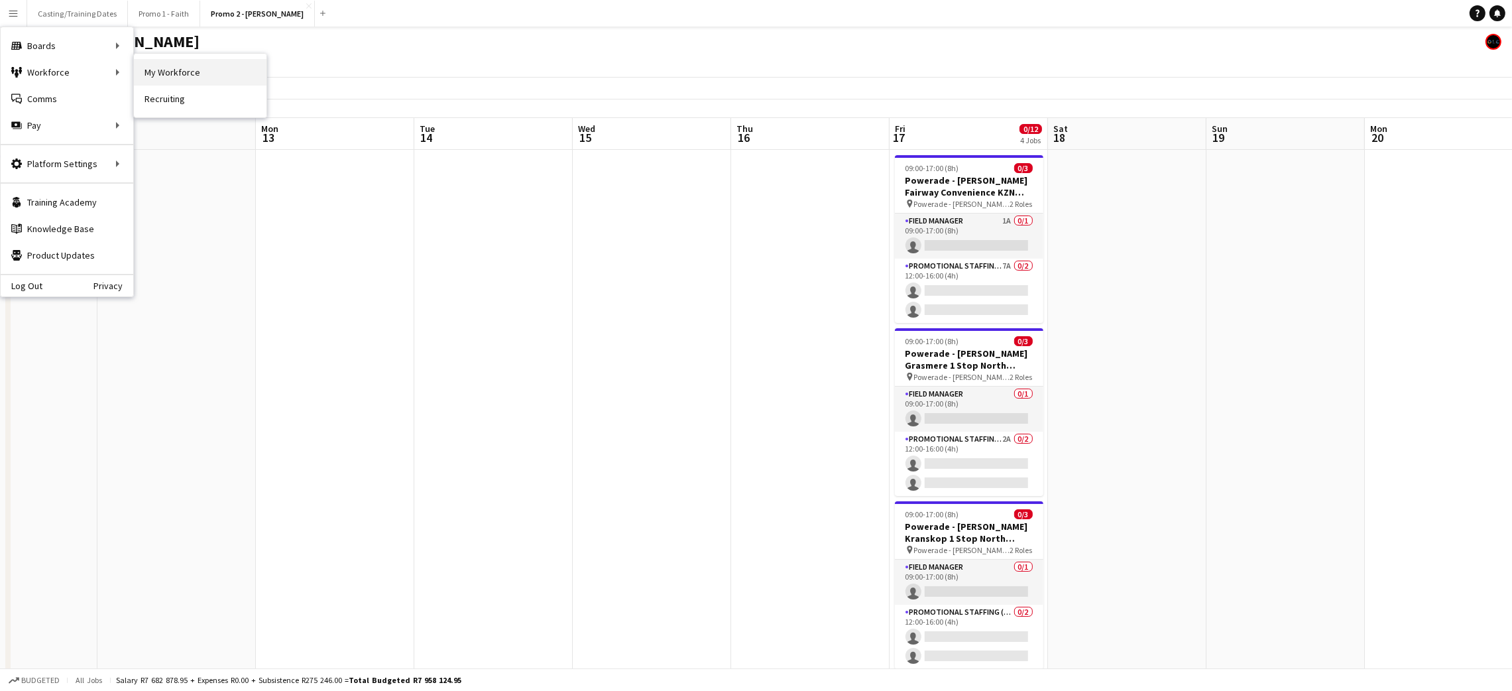  What do you see at coordinates (113, 286) in the screenshot?
I see `a: Privacy` at bounding box center [113, 286].